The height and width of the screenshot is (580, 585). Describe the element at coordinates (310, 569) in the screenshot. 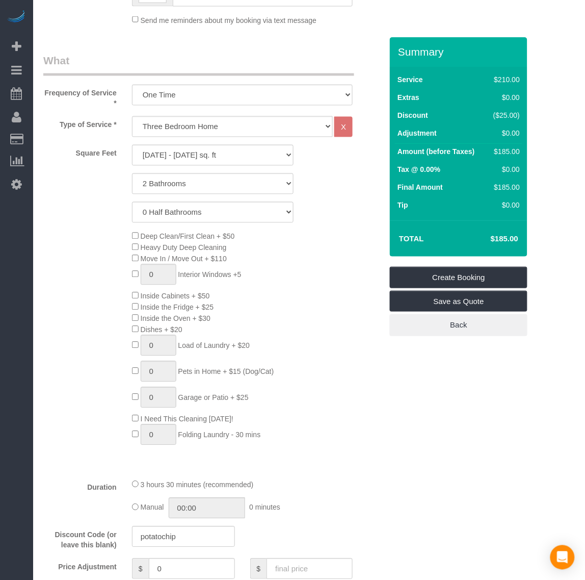

I see `input: final price` at that location.